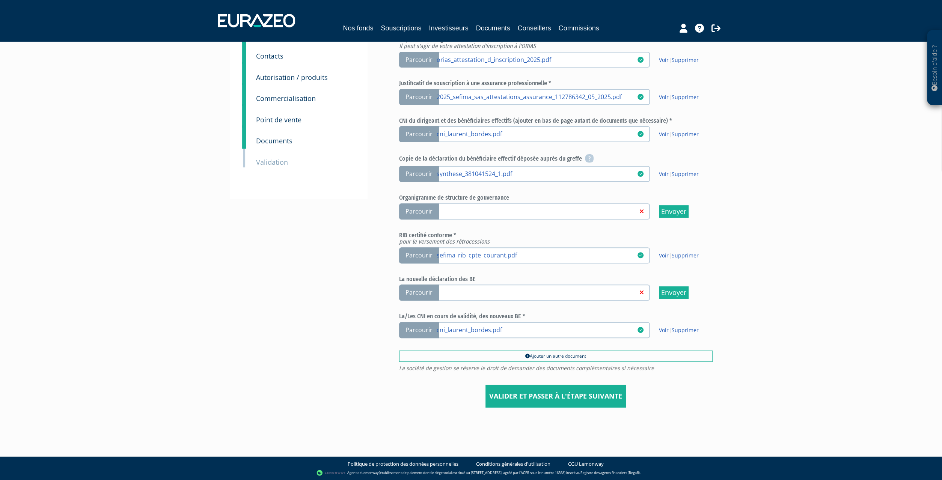 The image size is (942, 480). What do you see at coordinates (534, 28) in the screenshot?
I see `a: Conseillers` at bounding box center [534, 28].